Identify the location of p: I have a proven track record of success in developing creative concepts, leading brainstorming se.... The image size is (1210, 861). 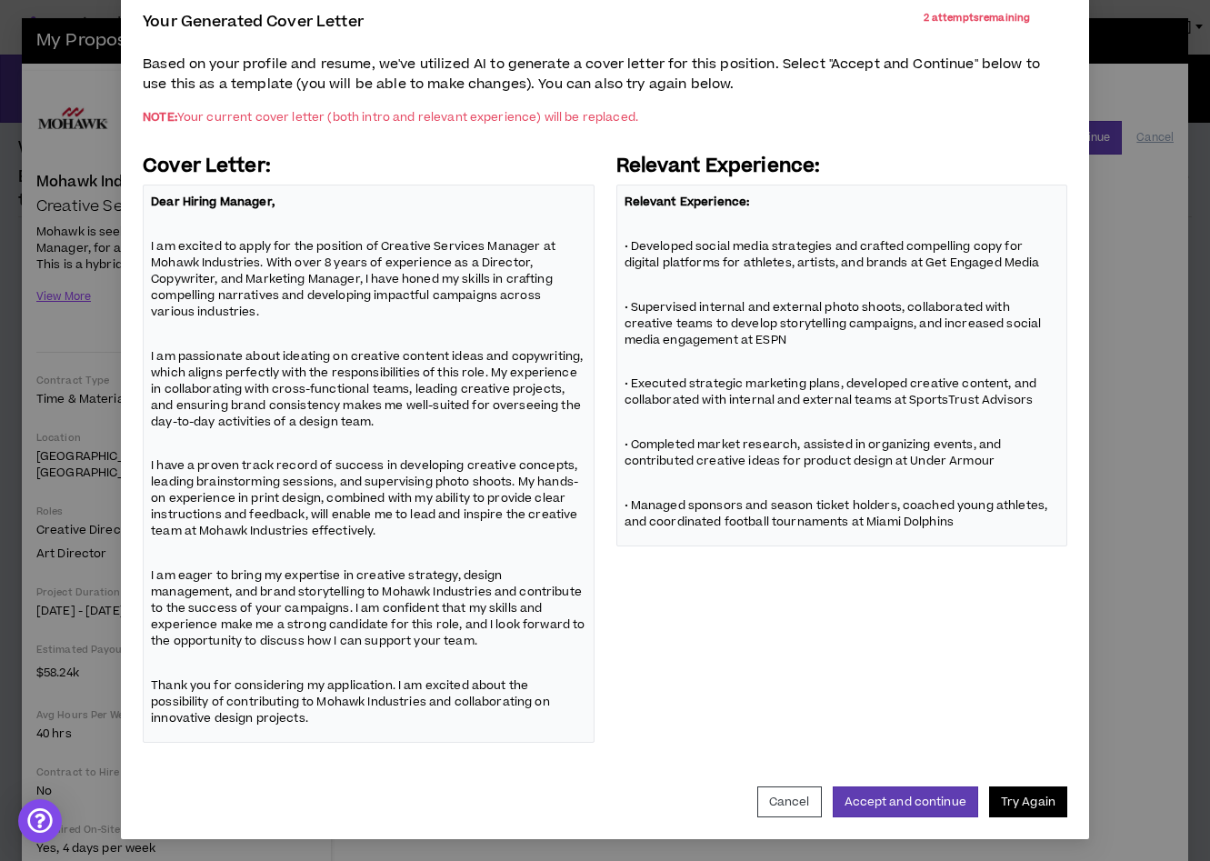
(368, 498).